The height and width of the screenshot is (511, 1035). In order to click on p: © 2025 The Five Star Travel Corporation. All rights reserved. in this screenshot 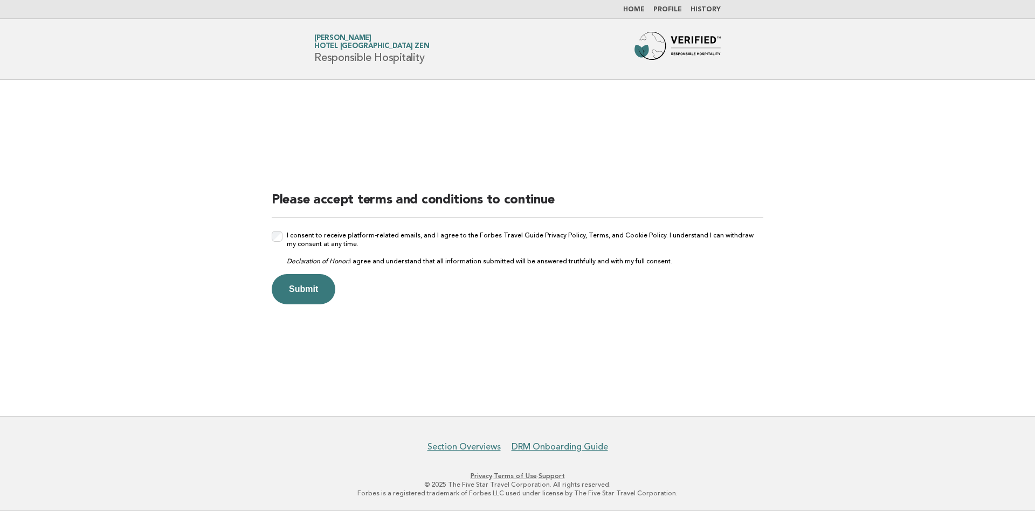, I will do `click(518, 484)`.